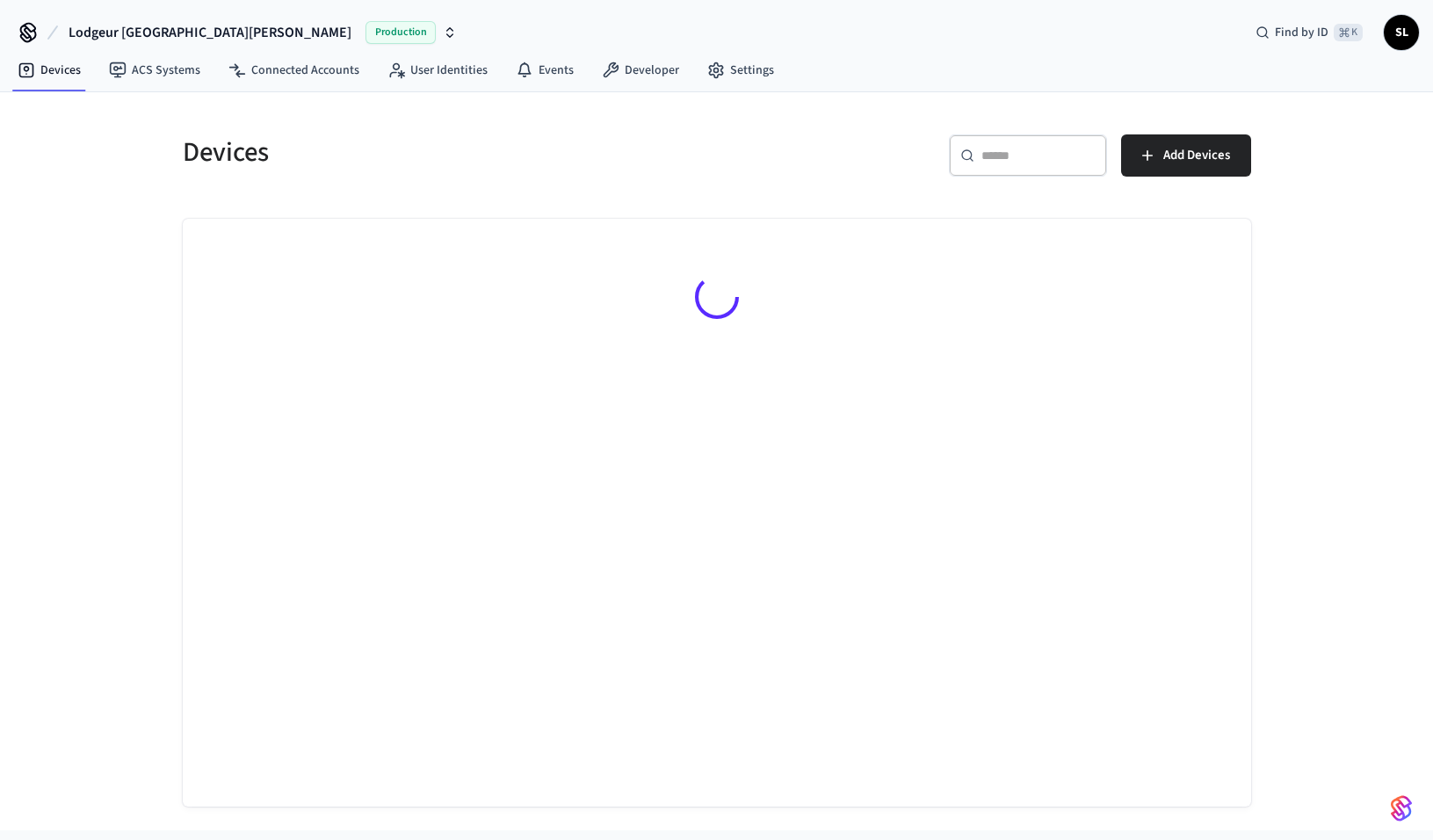 This screenshot has height=840, width=1433. Describe the element at coordinates (1309, 32) in the screenshot. I see `div: Find by ID⌘ K` at that location.